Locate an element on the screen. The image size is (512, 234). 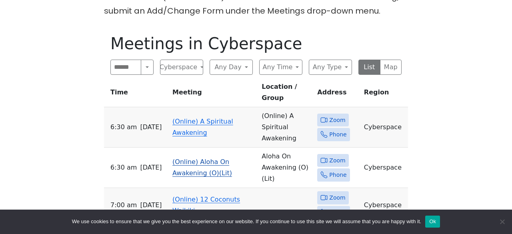
a: (Online) A Spiritual Awakening is located at coordinates (203, 127).